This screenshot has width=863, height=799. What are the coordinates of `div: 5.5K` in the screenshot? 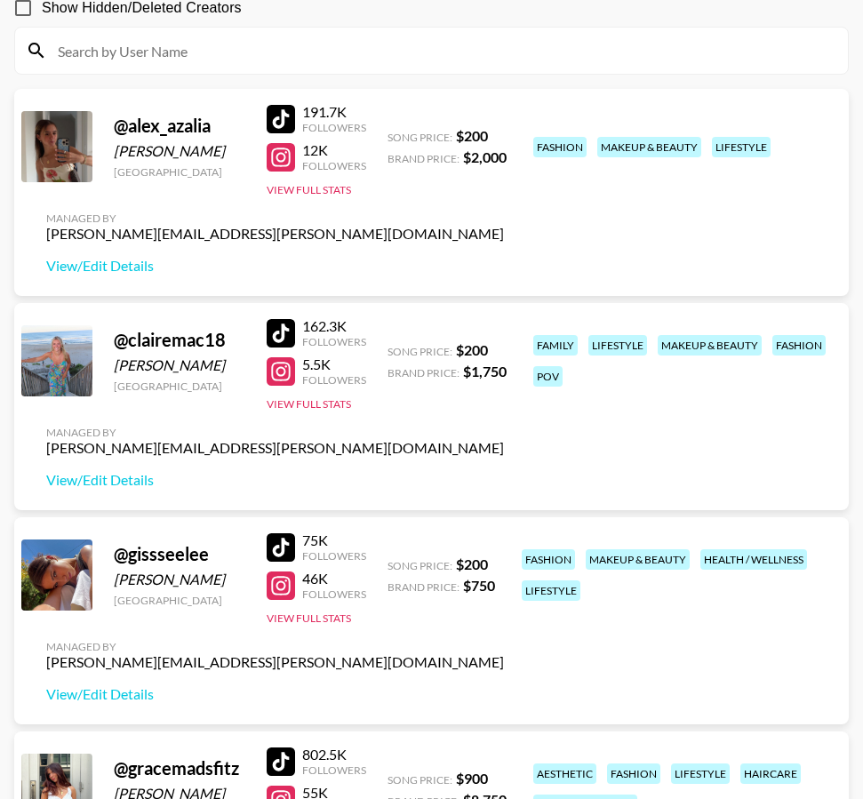 It's located at (334, 364).